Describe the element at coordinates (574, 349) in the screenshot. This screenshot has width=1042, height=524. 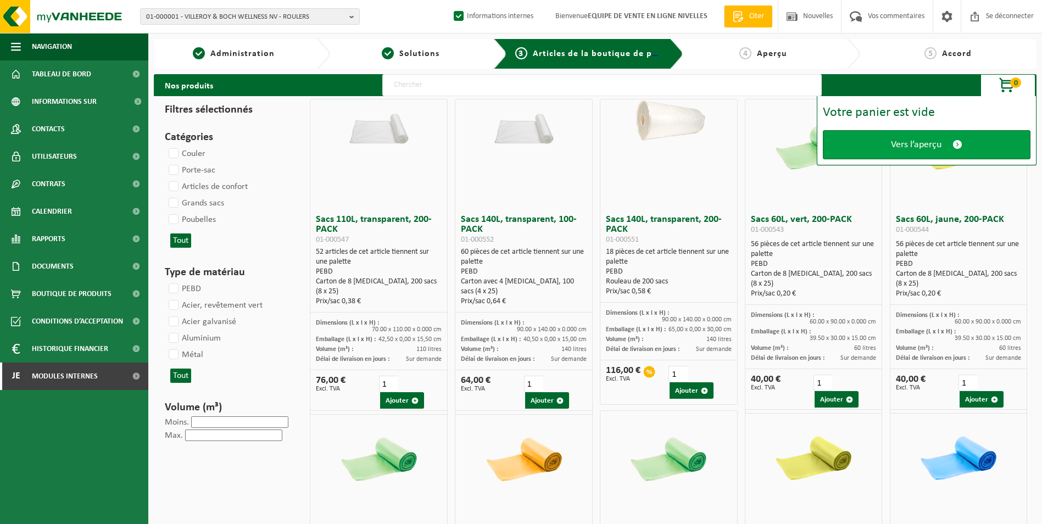
I see `span: 140 litres` at that location.